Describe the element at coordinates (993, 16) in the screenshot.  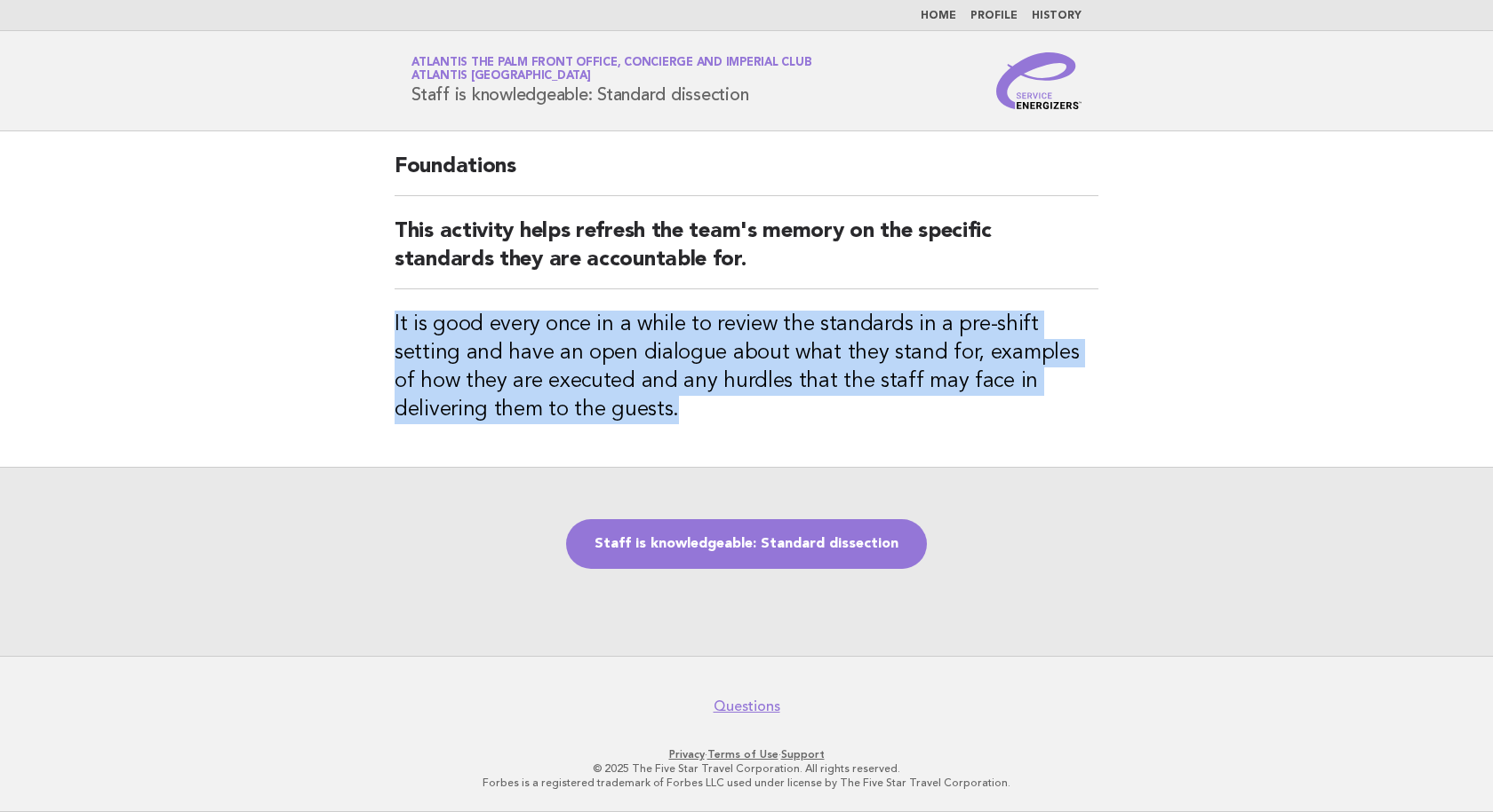
I see `a: Profile` at that location.